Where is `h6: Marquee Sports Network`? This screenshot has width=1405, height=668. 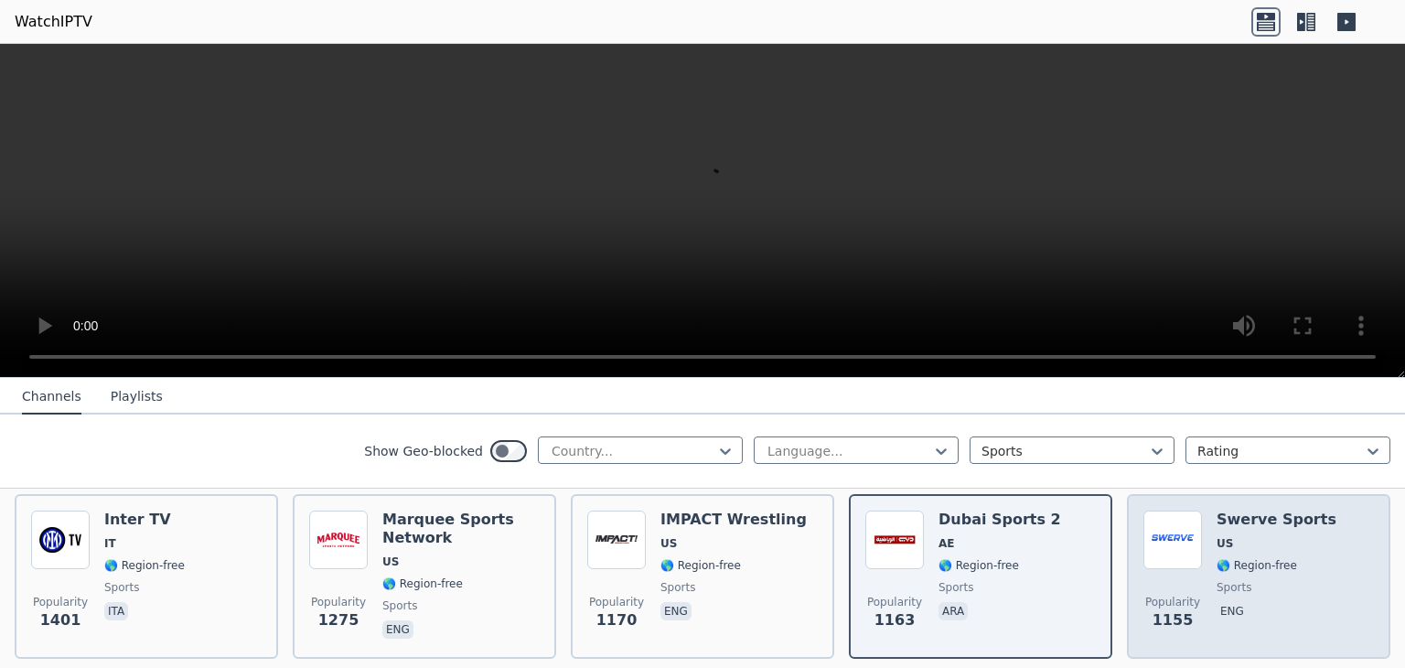
h6: Marquee Sports Network is located at coordinates (461, 529).